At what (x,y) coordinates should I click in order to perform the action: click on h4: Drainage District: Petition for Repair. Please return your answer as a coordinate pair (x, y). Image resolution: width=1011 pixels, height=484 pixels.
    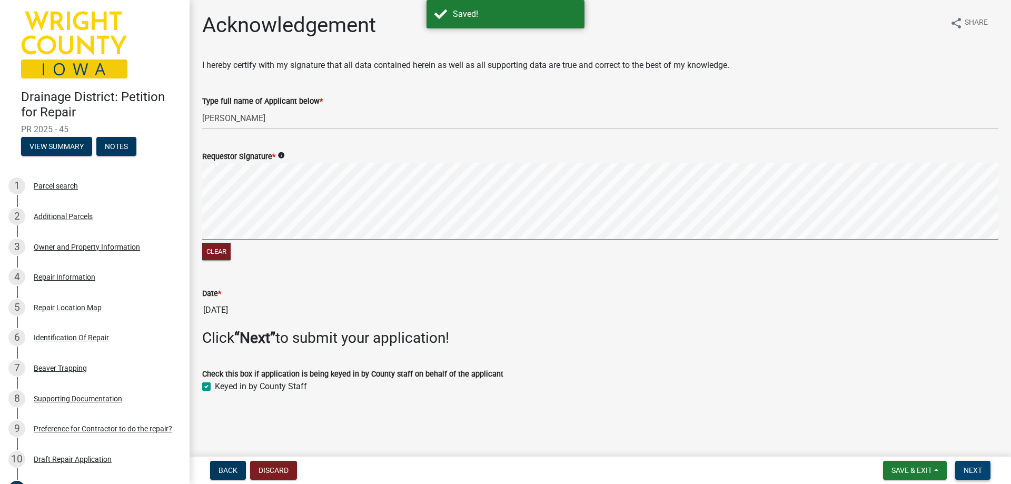
    Looking at the image, I should click on (101, 105).